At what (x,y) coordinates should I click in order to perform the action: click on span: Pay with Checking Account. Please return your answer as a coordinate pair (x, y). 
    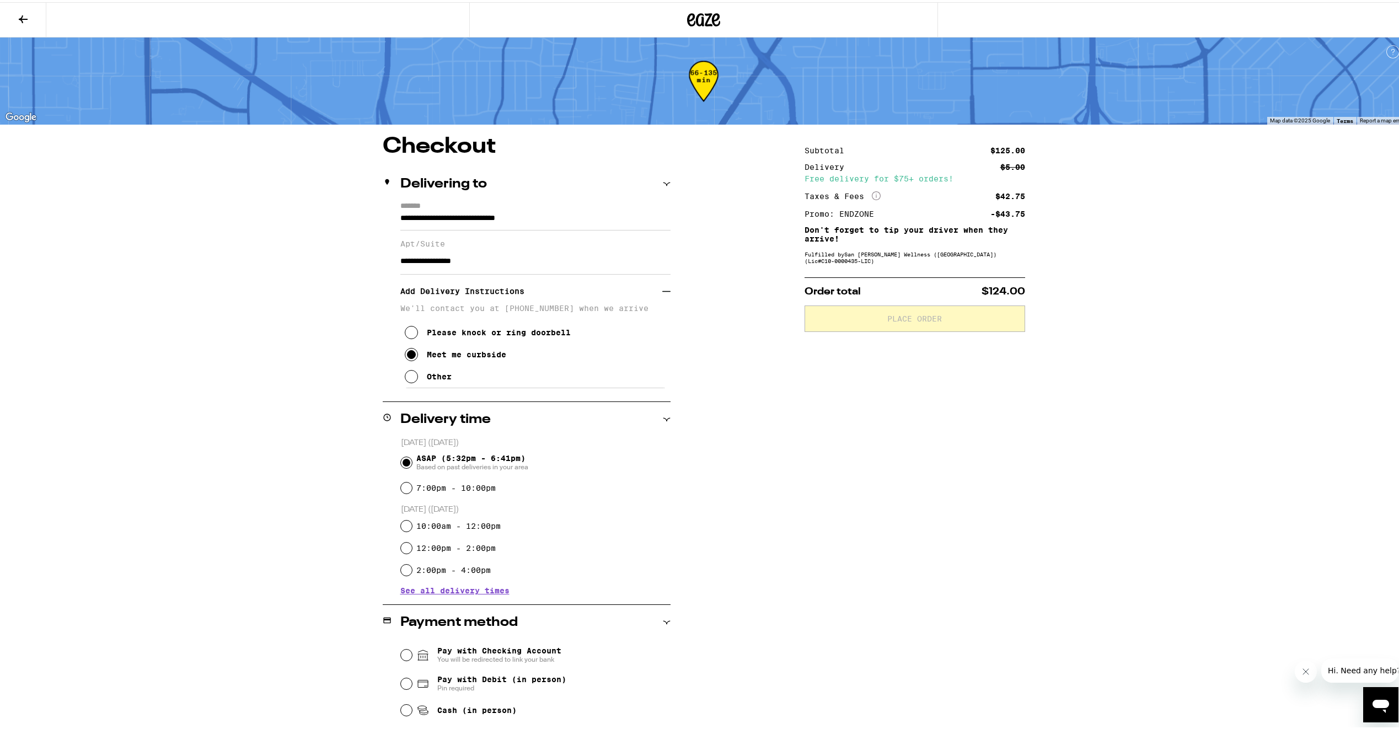
    Looking at the image, I should click on (499, 653).